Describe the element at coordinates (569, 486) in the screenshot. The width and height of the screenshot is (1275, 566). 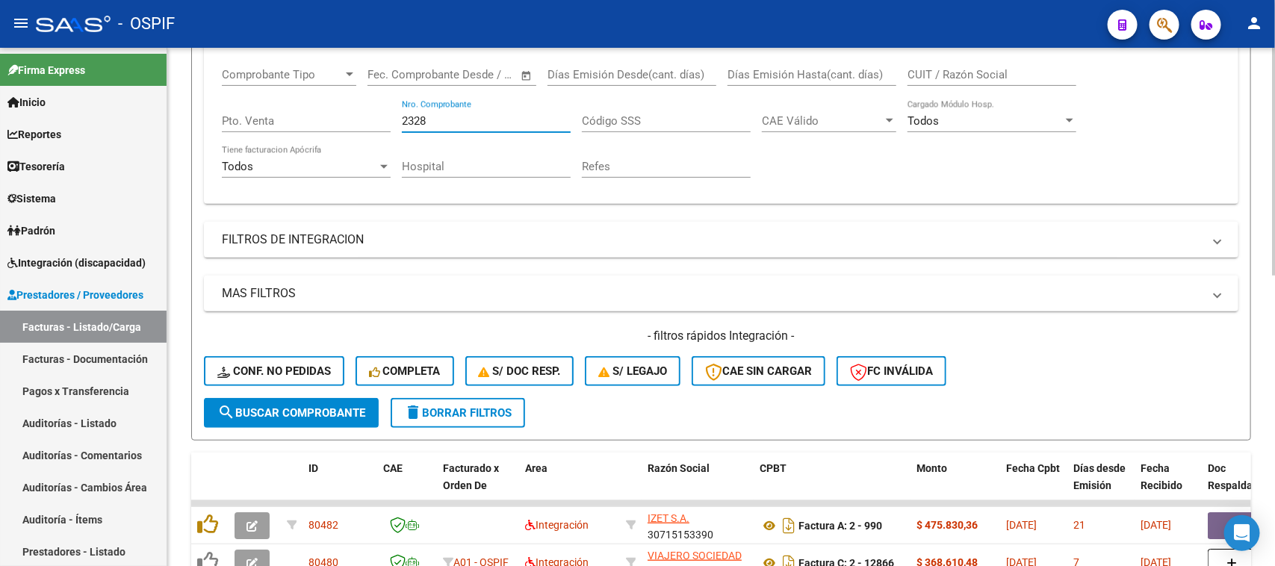
I see `datatable-header-cell: Area` at that location.